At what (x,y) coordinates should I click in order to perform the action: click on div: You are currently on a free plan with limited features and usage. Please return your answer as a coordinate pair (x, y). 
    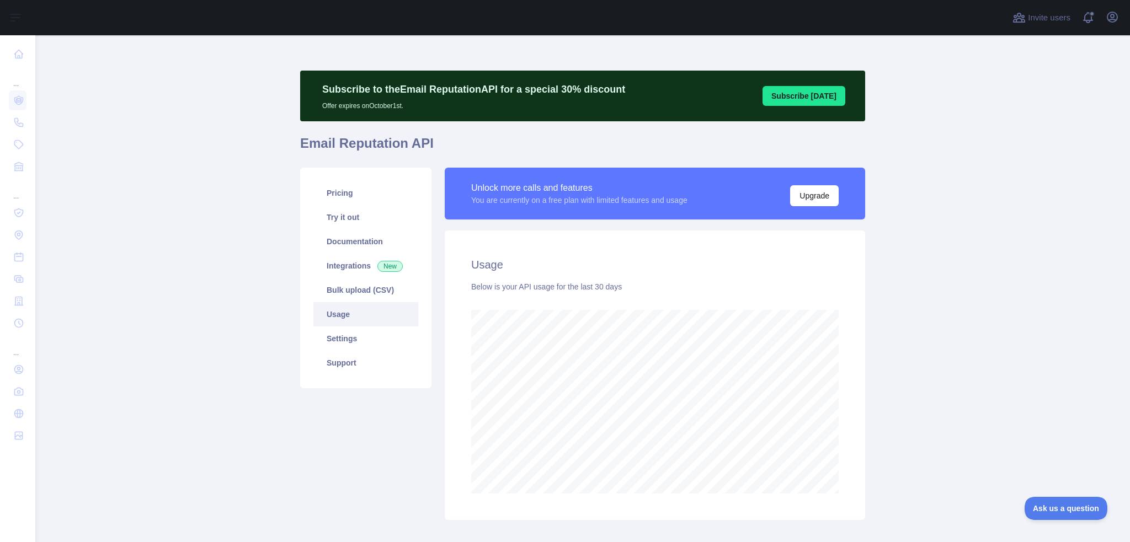
    Looking at the image, I should click on (579, 200).